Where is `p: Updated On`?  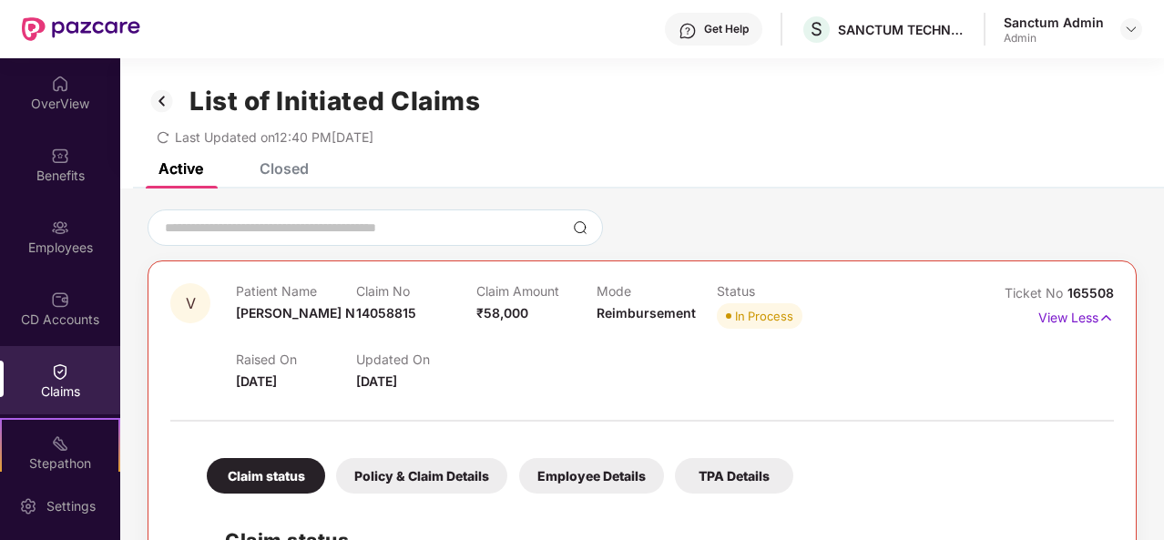
p: Updated On is located at coordinates (416, 359).